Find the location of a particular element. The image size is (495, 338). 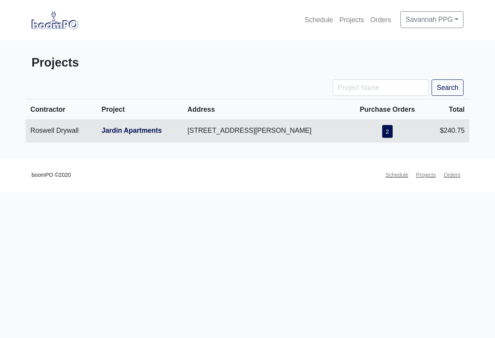

th: Total is located at coordinates (448, 110).